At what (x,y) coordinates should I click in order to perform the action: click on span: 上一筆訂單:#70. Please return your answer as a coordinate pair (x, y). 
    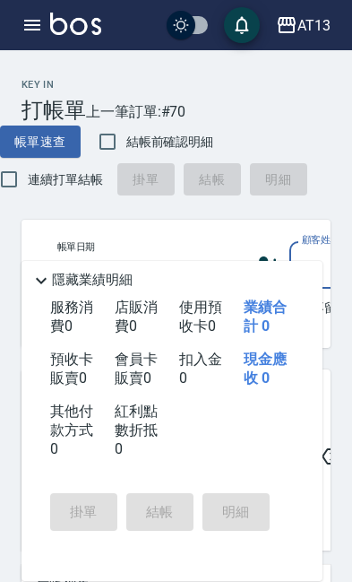
    Looking at the image, I should click on (136, 111).